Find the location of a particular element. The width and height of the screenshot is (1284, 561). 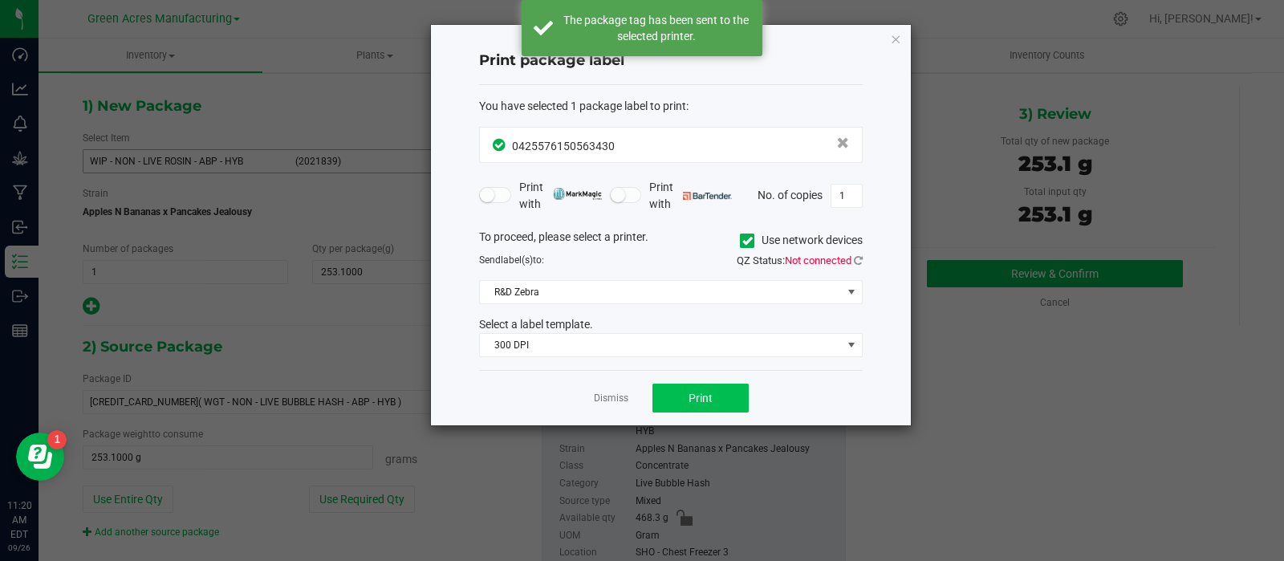

img: bartender.png is located at coordinates (707, 196).